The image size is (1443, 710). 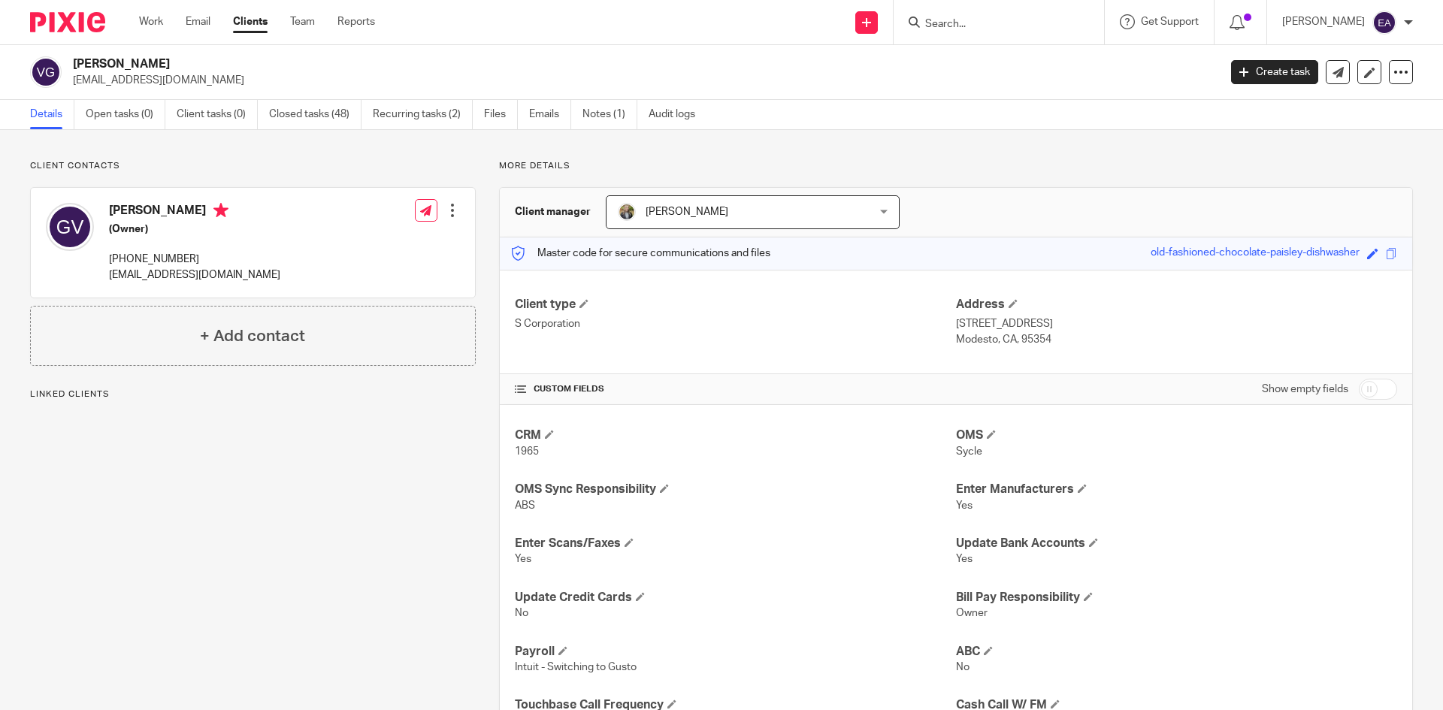 What do you see at coordinates (195, 229) in the screenshot?
I see `h5: (Owner)` at bounding box center [195, 229].